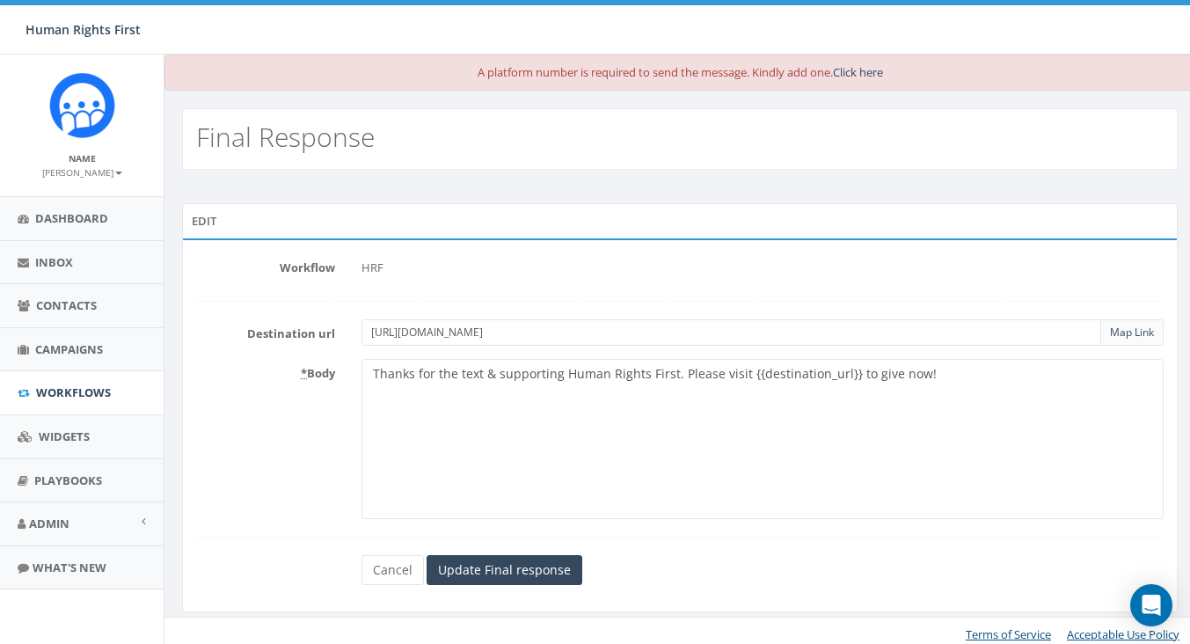 The height and width of the screenshot is (644, 1190). What do you see at coordinates (1132, 332) in the screenshot?
I see `a: Map Link` at bounding box center [1132, 332].